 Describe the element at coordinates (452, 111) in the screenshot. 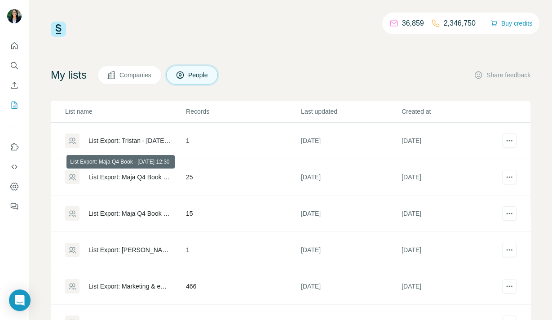

I see `p: Created at` at that location.